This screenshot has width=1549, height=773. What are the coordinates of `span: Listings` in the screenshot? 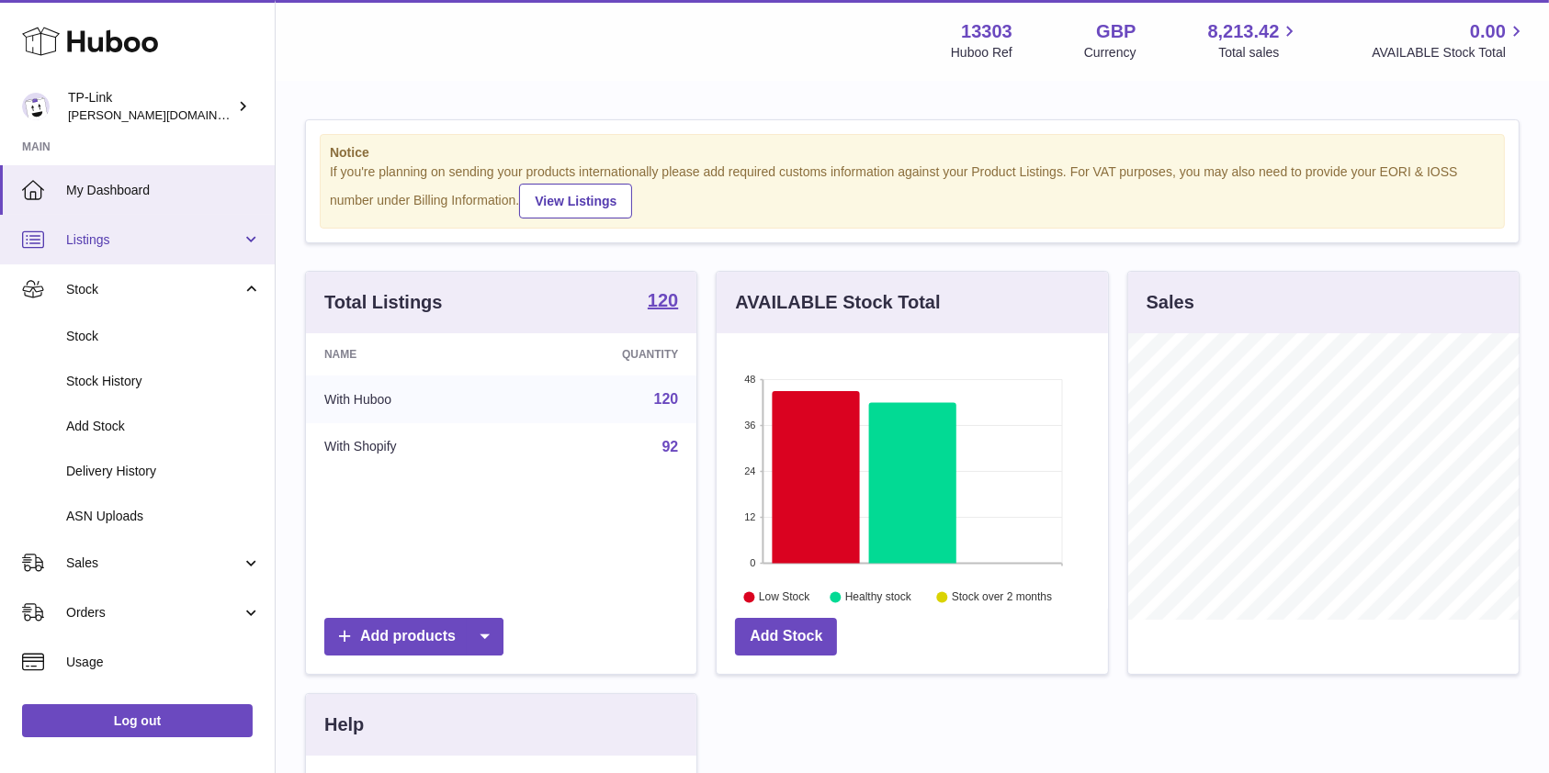 It's located at (153, 240).